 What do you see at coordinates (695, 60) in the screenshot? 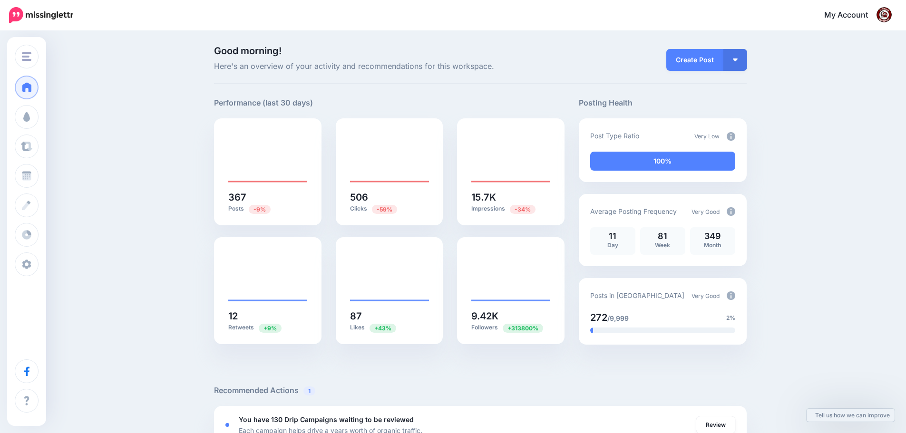
I see `a: Create Post` at bounding box center [695, 60].